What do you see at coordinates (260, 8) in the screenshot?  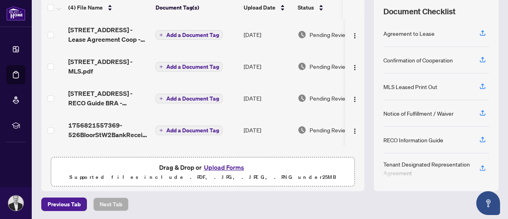 I see `span: Upload Date` at bounding box center [260, 8].